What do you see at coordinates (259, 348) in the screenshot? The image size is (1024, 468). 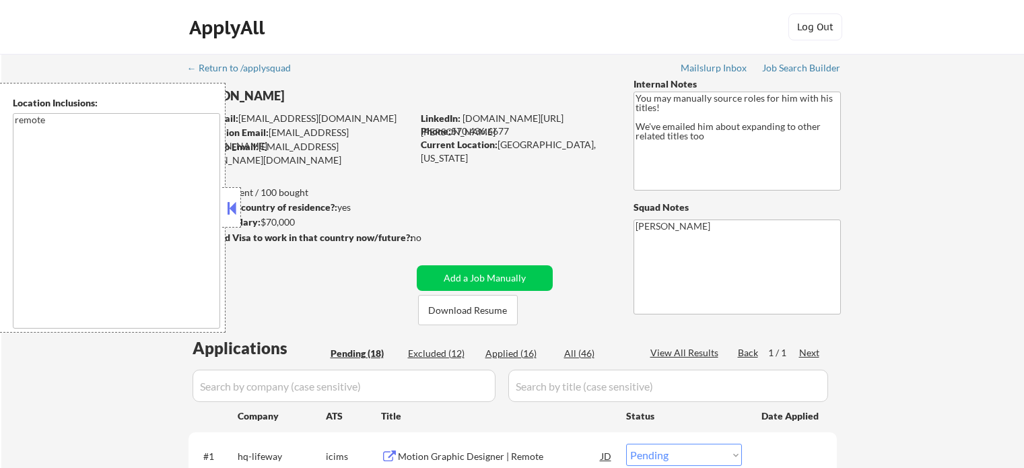 I see `div: Applications` at bounding box center [259, 348].